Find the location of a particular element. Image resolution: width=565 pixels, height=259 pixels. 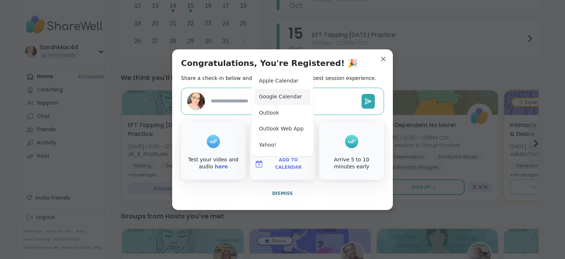

button: Add to Calendar is located at coordinates (282, 164).